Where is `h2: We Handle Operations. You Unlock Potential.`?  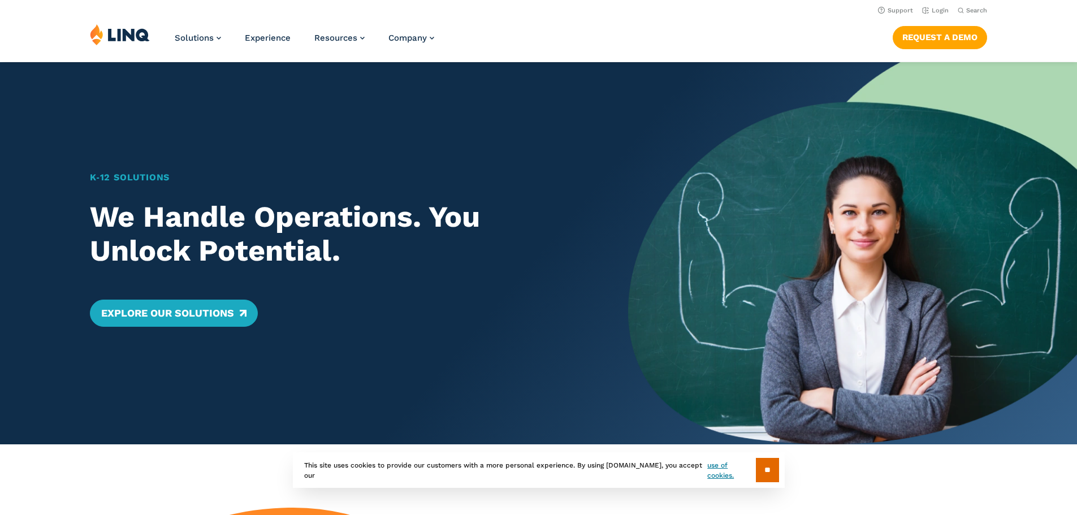 h2: We Handle Operations. You Unlock Potential. is located at coordinates (337, 234).